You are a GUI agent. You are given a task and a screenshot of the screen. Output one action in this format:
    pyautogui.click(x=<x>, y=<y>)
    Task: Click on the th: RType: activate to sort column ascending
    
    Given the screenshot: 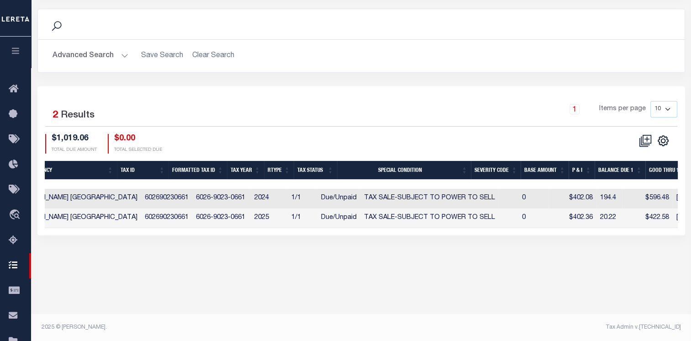 What is the action you would take?
    pyautogui.click(x=278, y=170)
    